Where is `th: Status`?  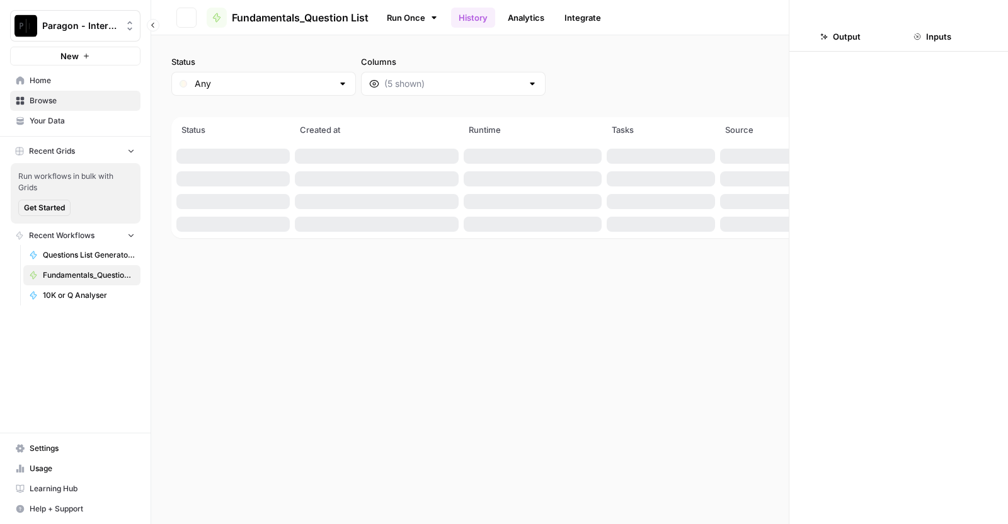 th: Status is located at coordinates (233, 131).